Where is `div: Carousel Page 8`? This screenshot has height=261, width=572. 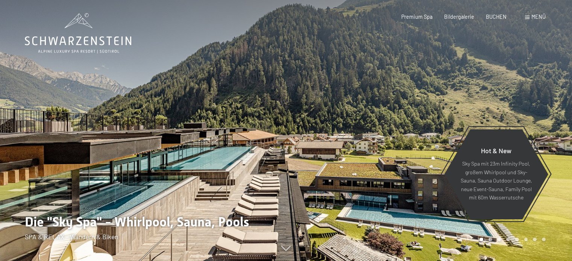
div: Carousel Page 8 is located at coordinates (544, 240).